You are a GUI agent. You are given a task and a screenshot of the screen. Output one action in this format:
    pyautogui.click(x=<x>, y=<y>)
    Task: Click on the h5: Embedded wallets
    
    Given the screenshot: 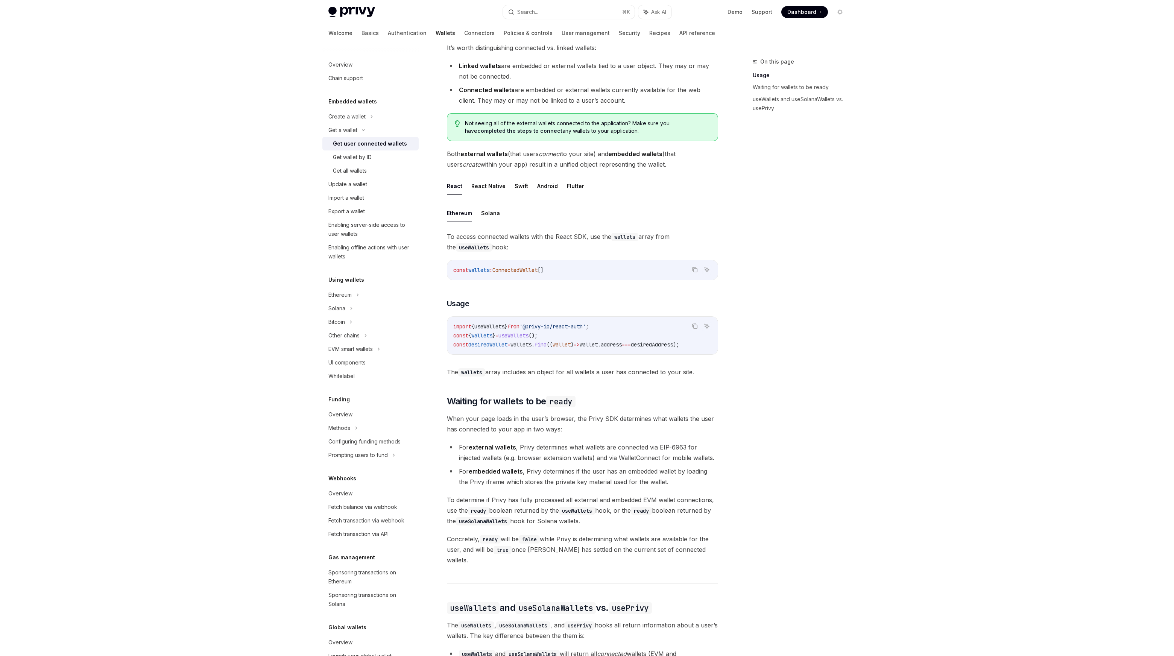 What is the action you would take?
    pyautogui.click(x=353, y=102)
    